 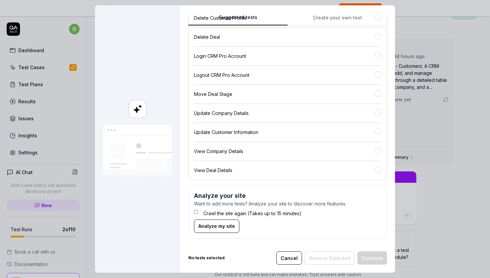 I want to click on div: Delete Deal, so click(x=285, y=37).